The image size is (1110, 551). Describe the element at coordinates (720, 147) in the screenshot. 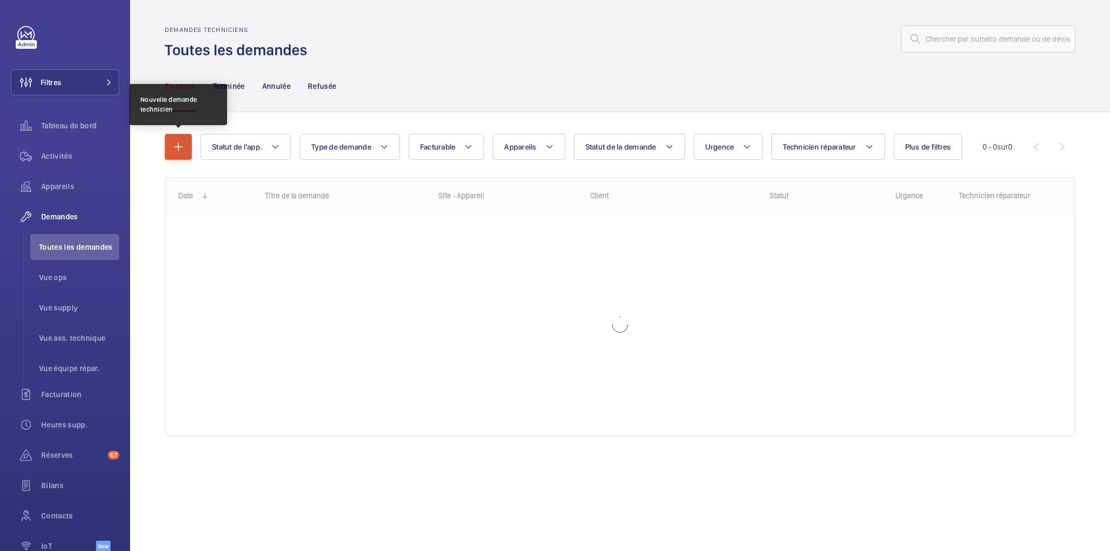

I see `span: Urgence` at that location.